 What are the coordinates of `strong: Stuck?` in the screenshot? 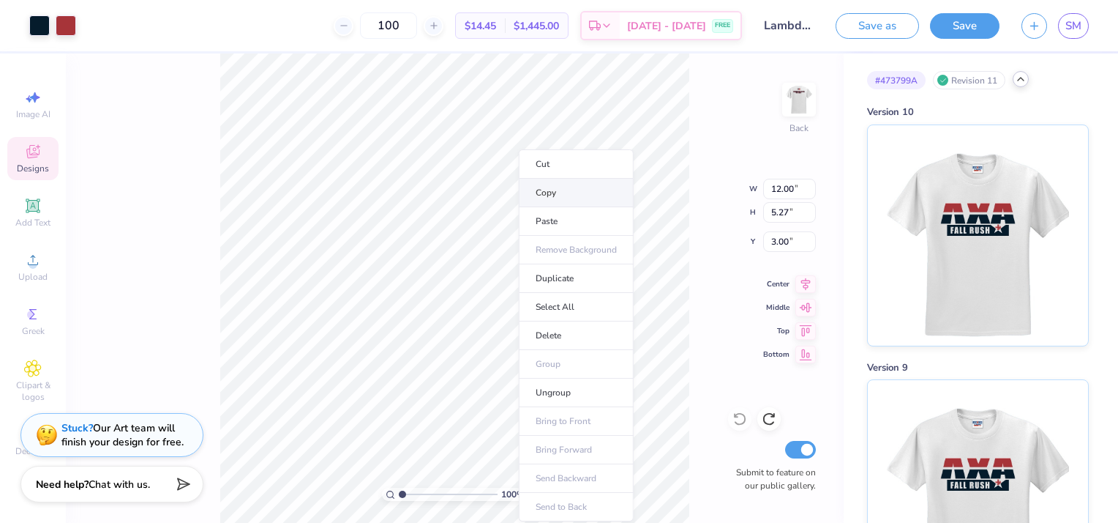 It's located at (77, 427).